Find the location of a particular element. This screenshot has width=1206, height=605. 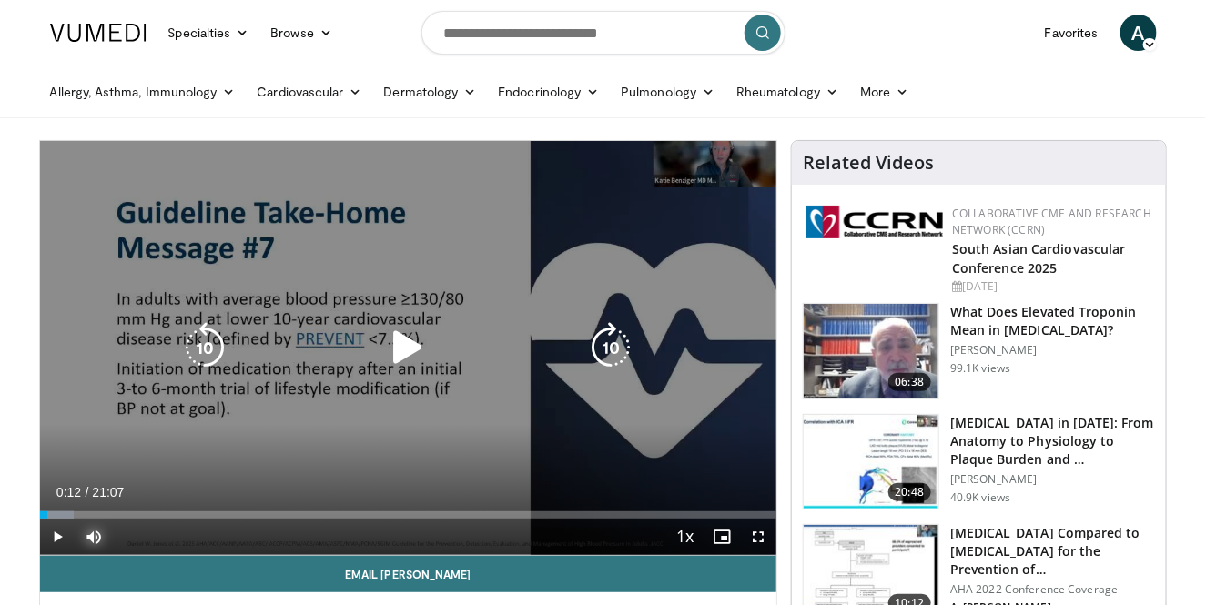

a: A is located at coordinates (1138, 33).